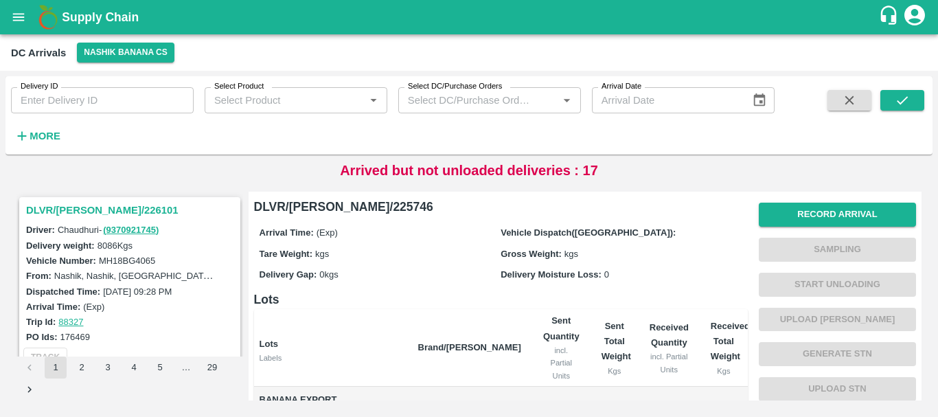 The height and width of the screenshot is (417, 938). Describe the element at coordinates (45, 136) in the screenshot. I see `strong: More` at that location.